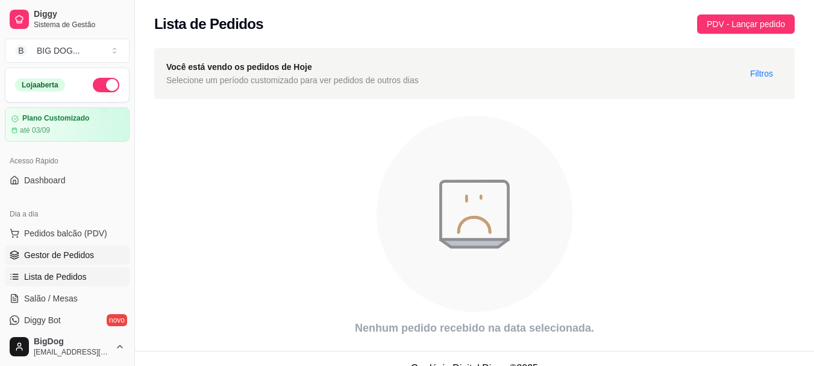 Image resolution: width=814 pixels, height=366 pixels. What do you see at coordinates (55, 277) in the screenshot?
I see `span: Lista de Pedidos` at bounding box center [55, 277].